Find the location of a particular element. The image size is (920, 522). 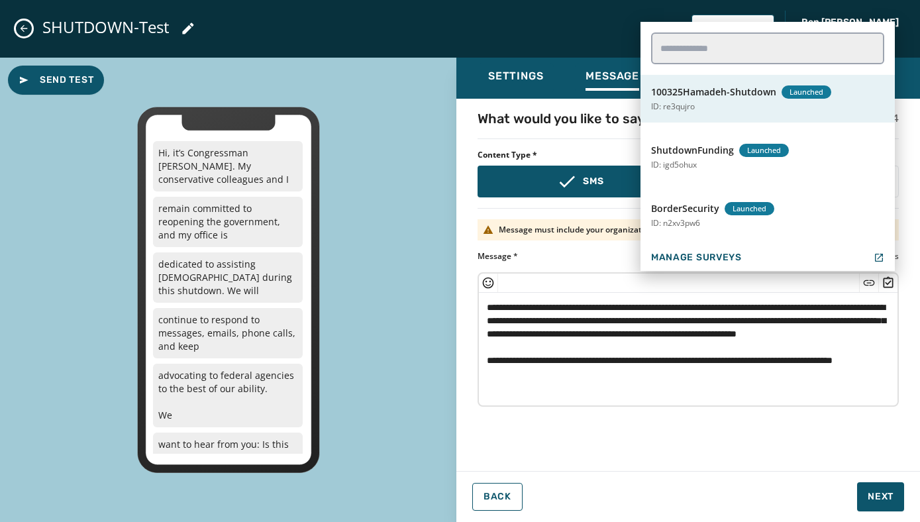

button: Next is located at coordinates (880, 497).